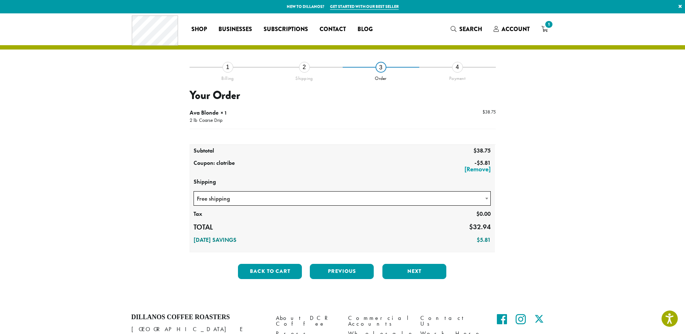  I want to click on strong: × 1, so click(224, 113).